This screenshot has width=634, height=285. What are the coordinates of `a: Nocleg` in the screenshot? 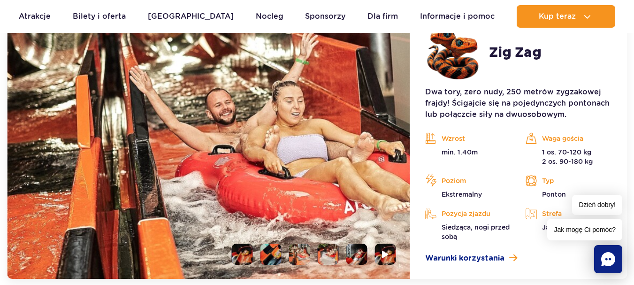 It's located at (270, 16).